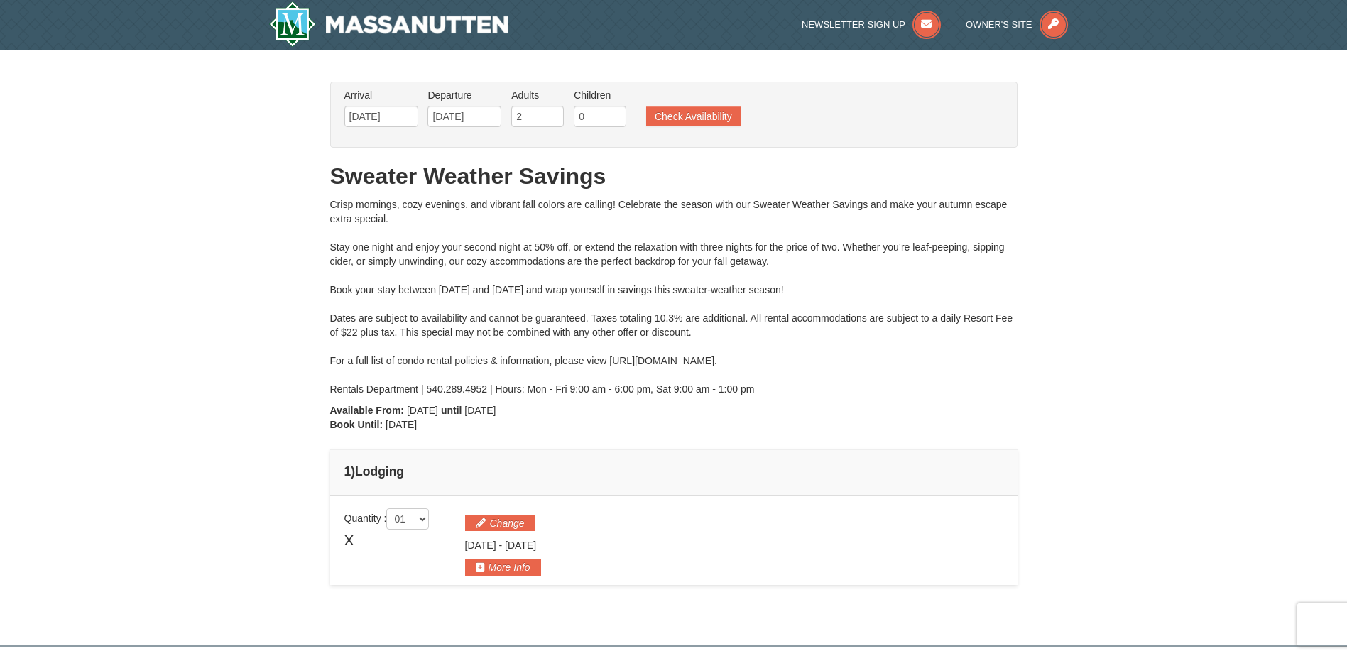  Describe the element at coordinates (538, 95) in the screenshot. I see `label: Adults` at that location.